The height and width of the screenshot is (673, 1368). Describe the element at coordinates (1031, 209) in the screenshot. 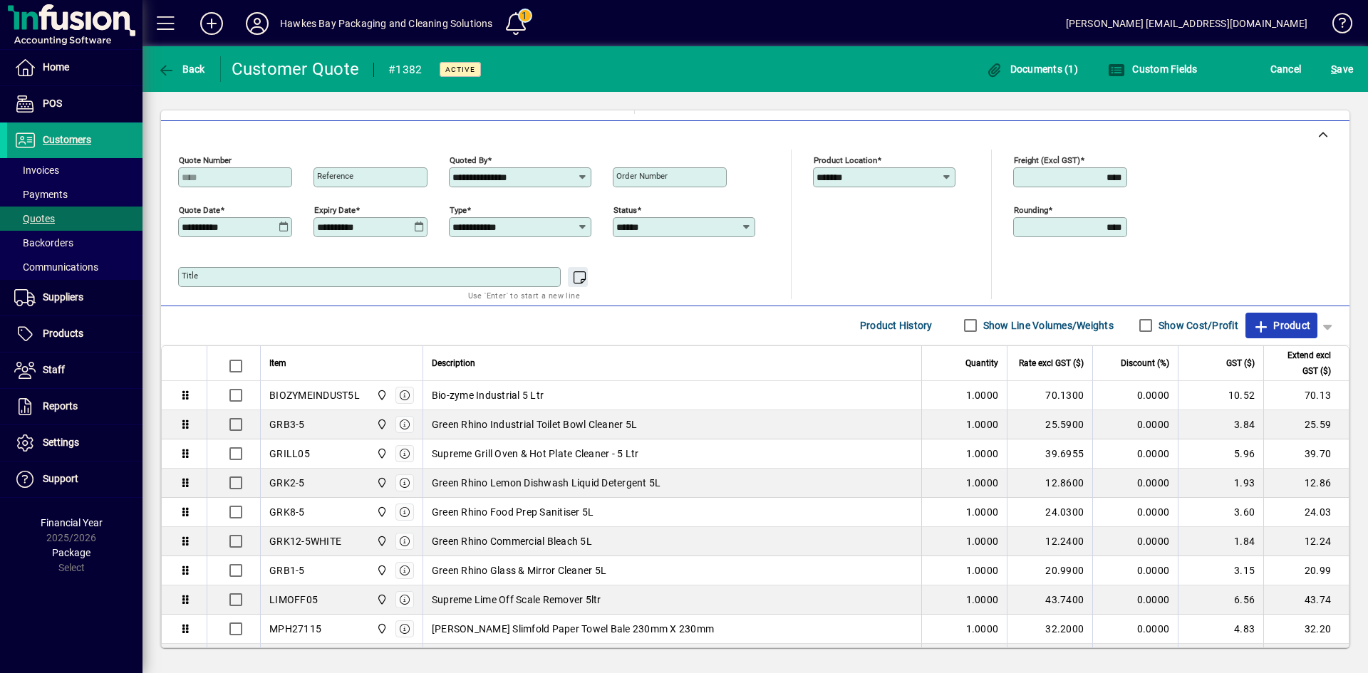

I see `mat-label: Rounding` at that location.